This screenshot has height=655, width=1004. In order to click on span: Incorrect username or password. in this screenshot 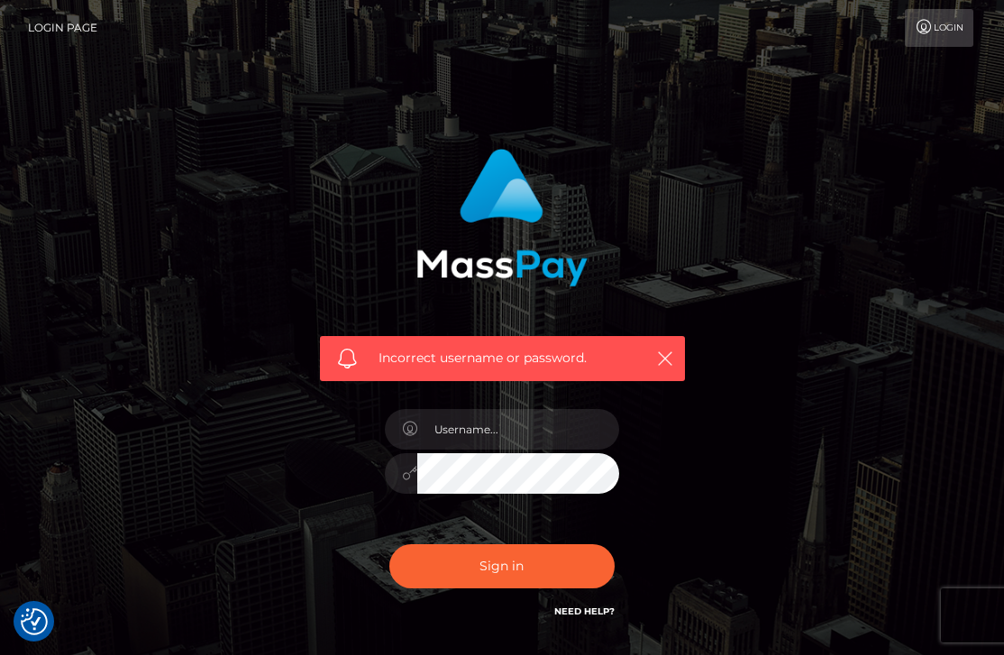, I will do `click(507, 358)`.